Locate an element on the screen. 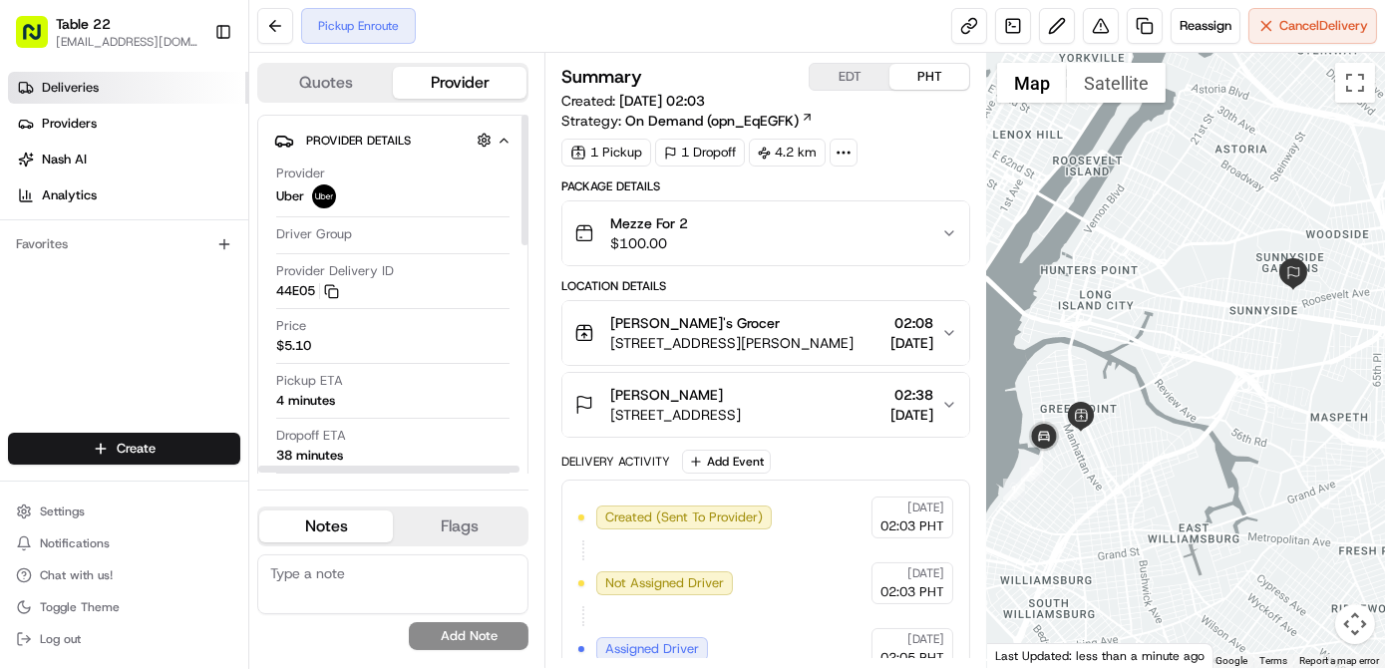 This screenshot has width=1385, height=669. span: 02:05 PHT is located at coordinates (912, 658).